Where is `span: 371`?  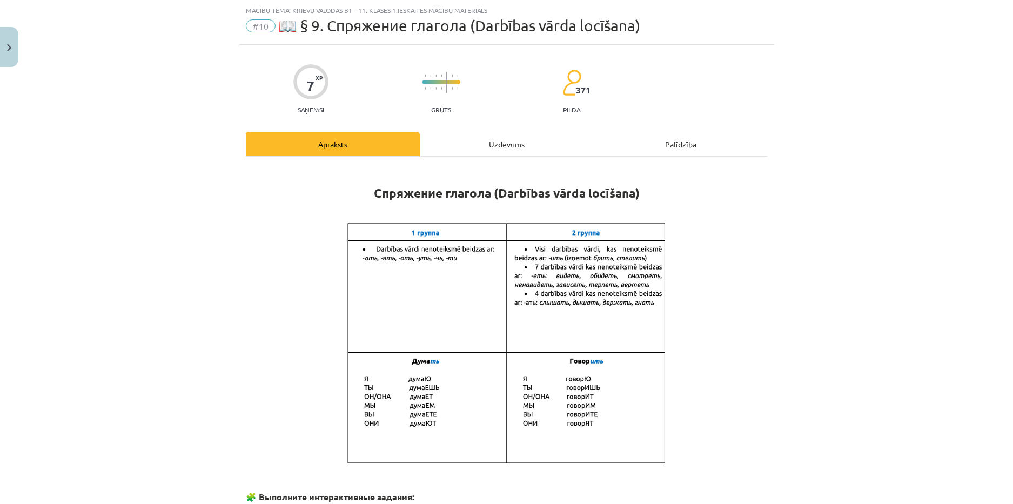
span: 371 is located at coordinates (583, 90).